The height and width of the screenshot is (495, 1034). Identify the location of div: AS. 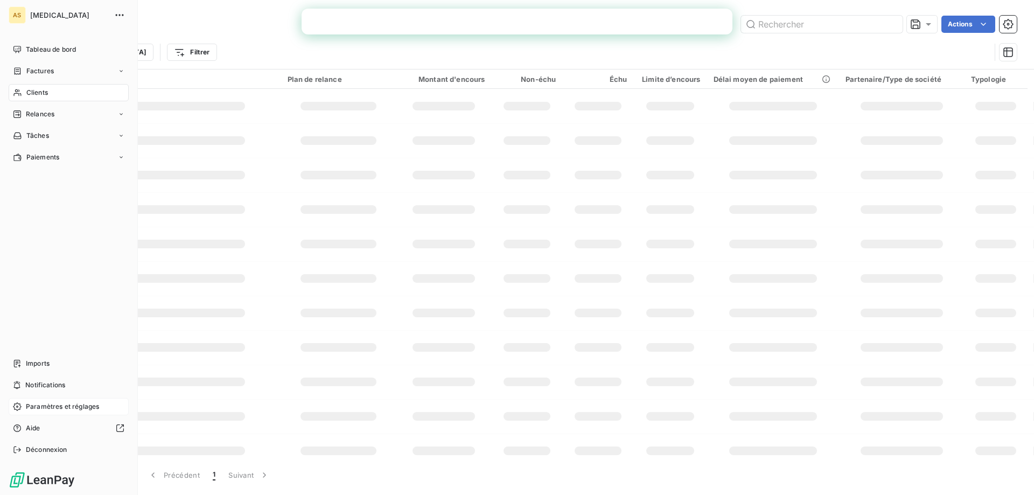
(17, 15).